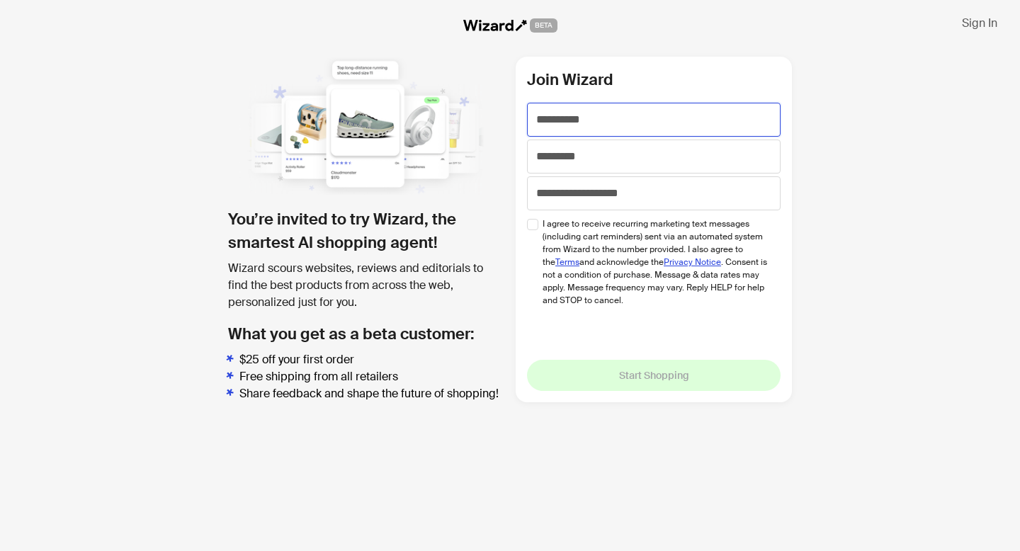 Image resolution: width=1020 pixels, height=551 pixels. What do you see at coordinates (372, 377) in the screenshot?
I see `li: Free shipping from all retailers` at bounding box center [372, 377].